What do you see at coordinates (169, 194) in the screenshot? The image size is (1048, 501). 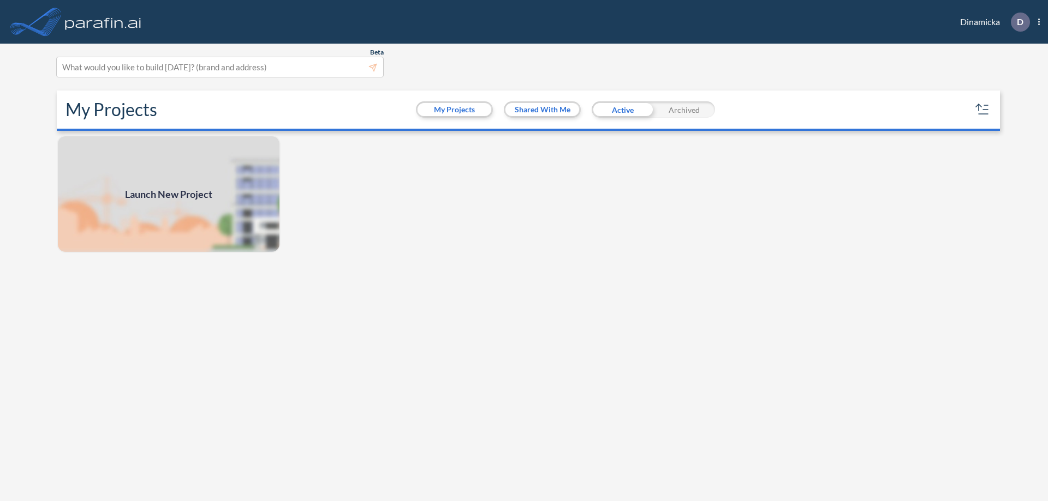 I see `img: add` at bounding box center [169, 194].